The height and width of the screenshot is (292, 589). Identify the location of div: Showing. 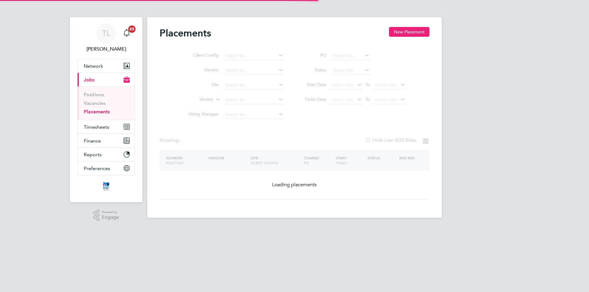
(171, 141).